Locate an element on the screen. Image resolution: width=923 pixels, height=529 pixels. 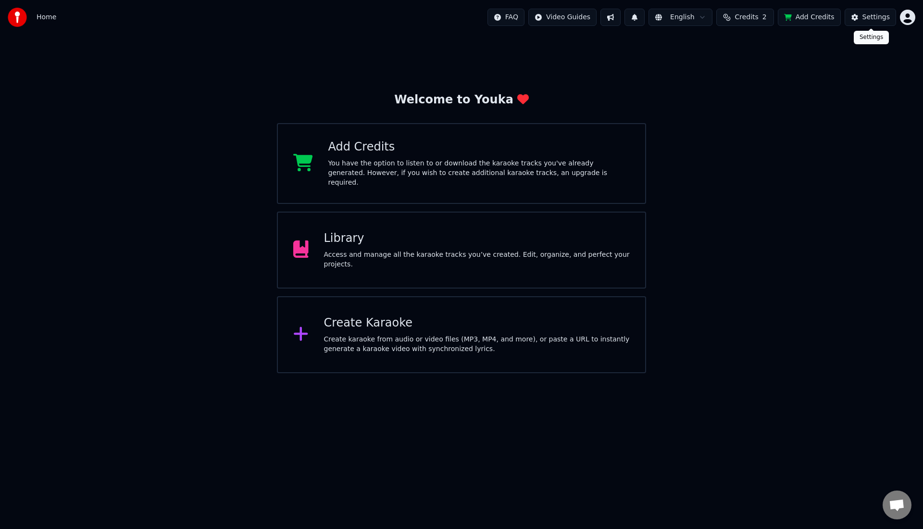
img: youka is located at coordinates (17, 17).